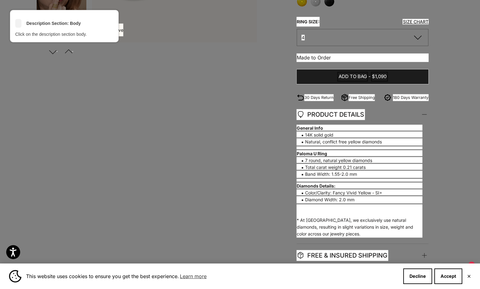 This screenshot has width=480, height=289. I want to click on button: Close, so click(469, 276).